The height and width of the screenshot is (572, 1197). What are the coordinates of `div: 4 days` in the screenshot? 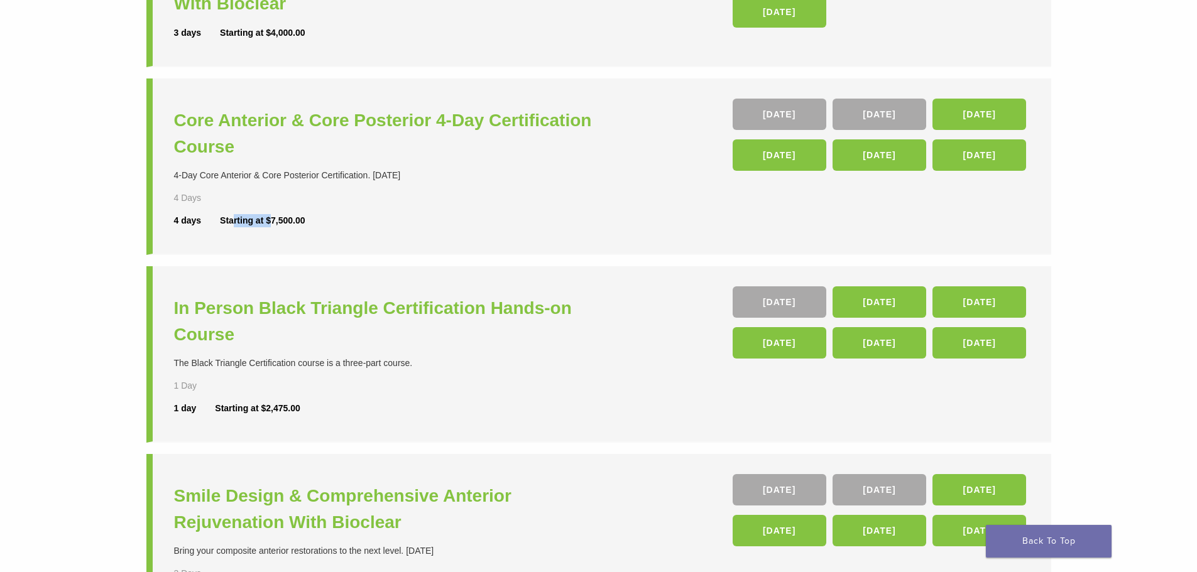 It's located at (197, 221).